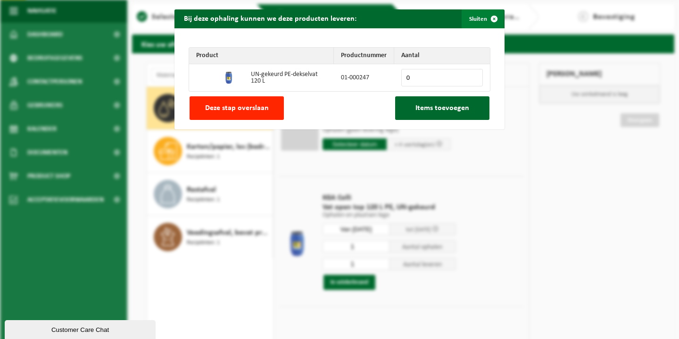  Describe the element at coordinates (75, 11) in the screenshot. I see `div: Customer Care Chat` at that location.